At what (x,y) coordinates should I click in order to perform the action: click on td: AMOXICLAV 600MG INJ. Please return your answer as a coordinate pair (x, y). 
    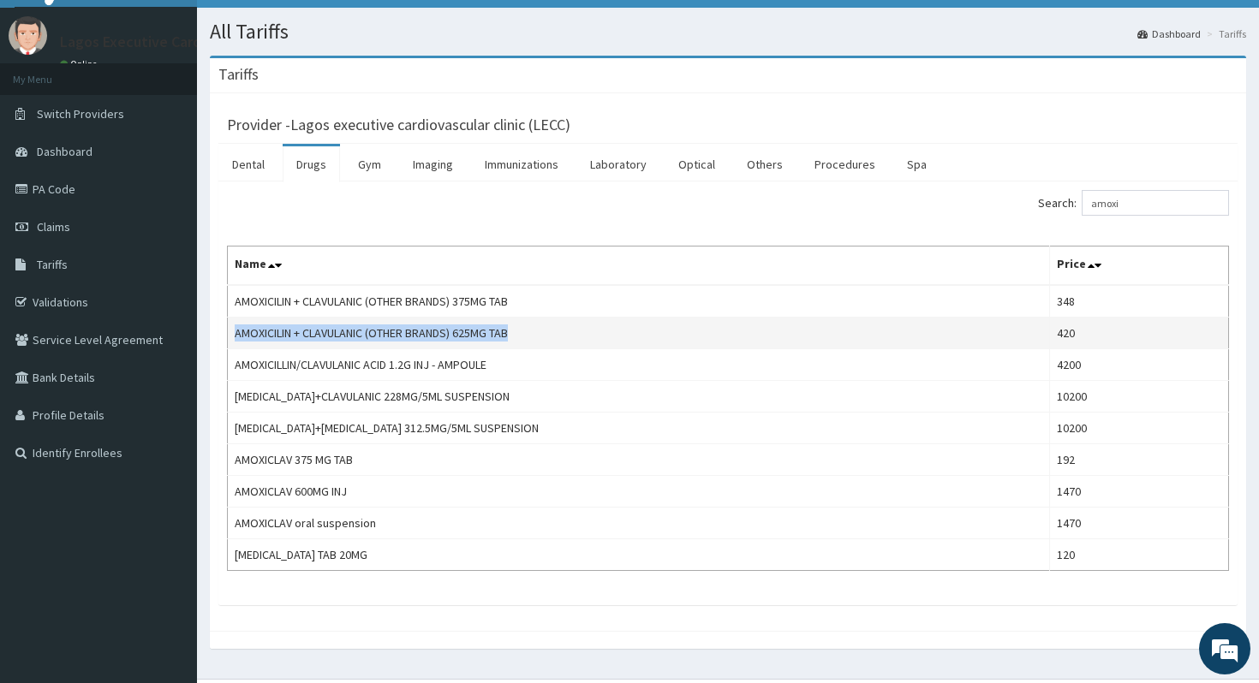
    Looking at the image, I should click on (639, 492).